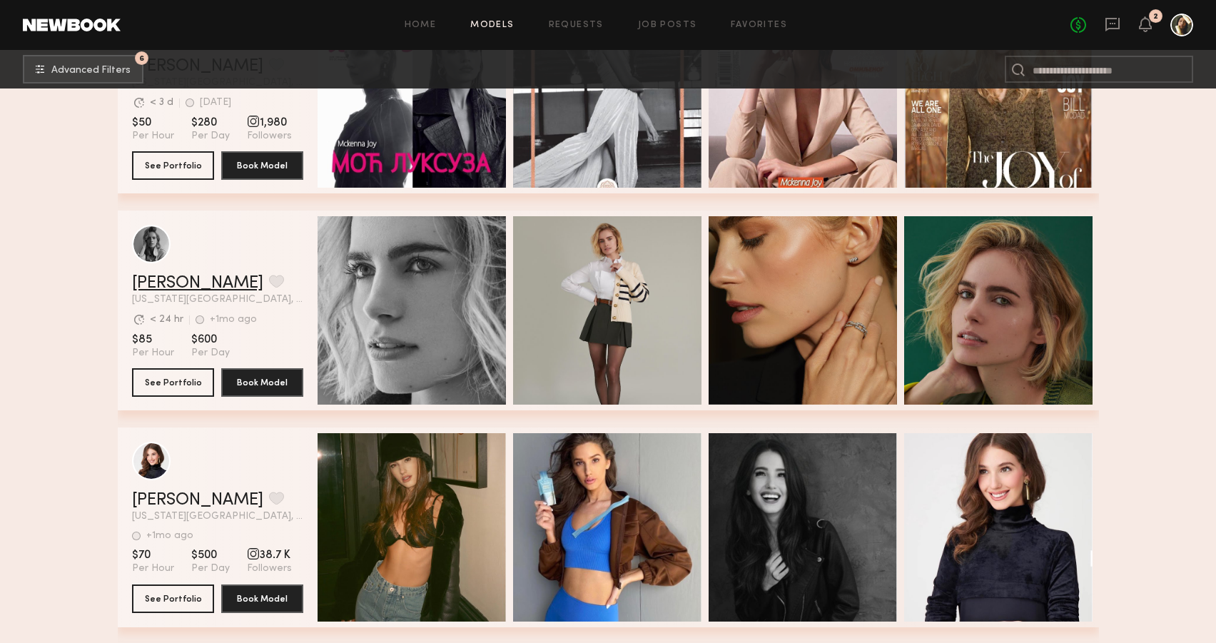 The height and width of the screenshot is (643, 1216). I want to click on span: $500, so click(211, 555).